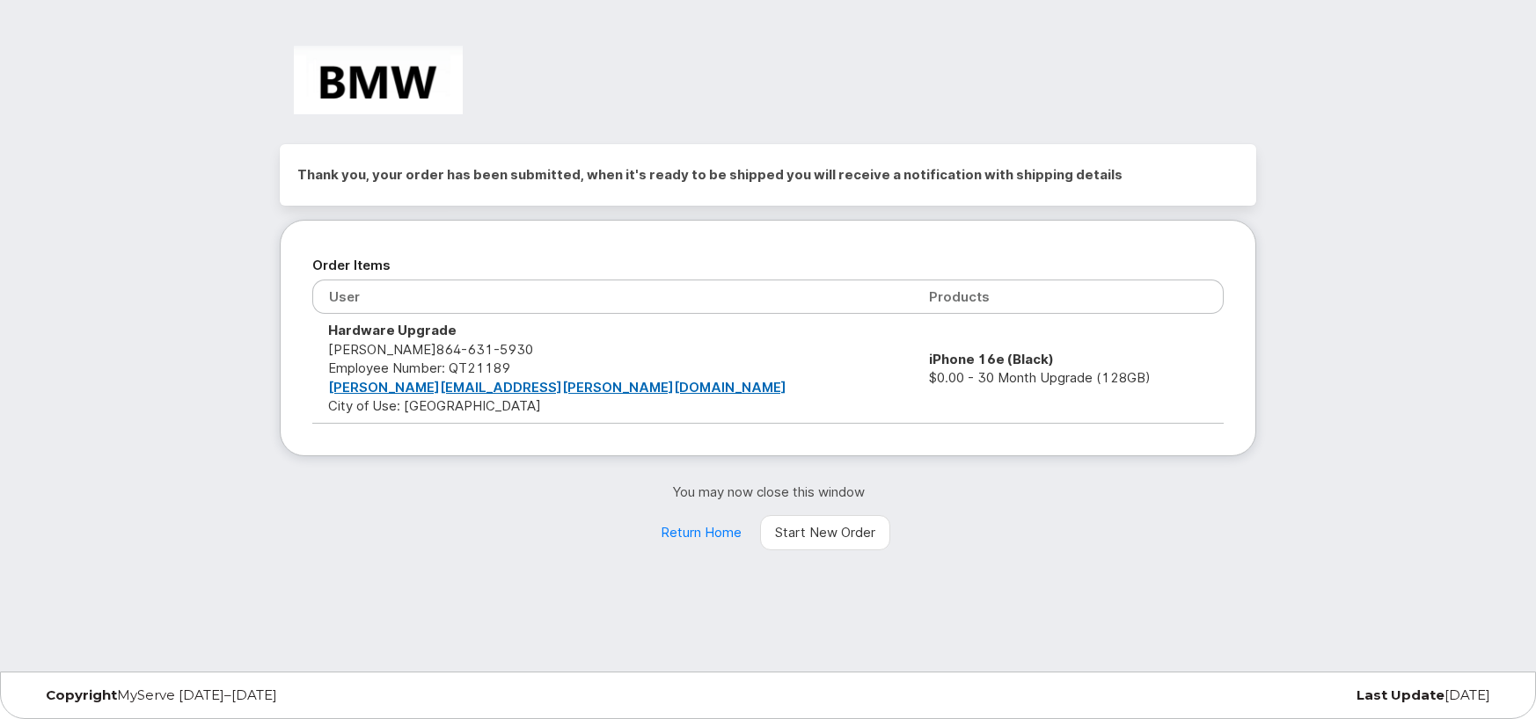  What do you see at coordinates (392, 330) in the screenshot?
I see `strong: Hardware Upgrade` at bounding box center [392, 330].